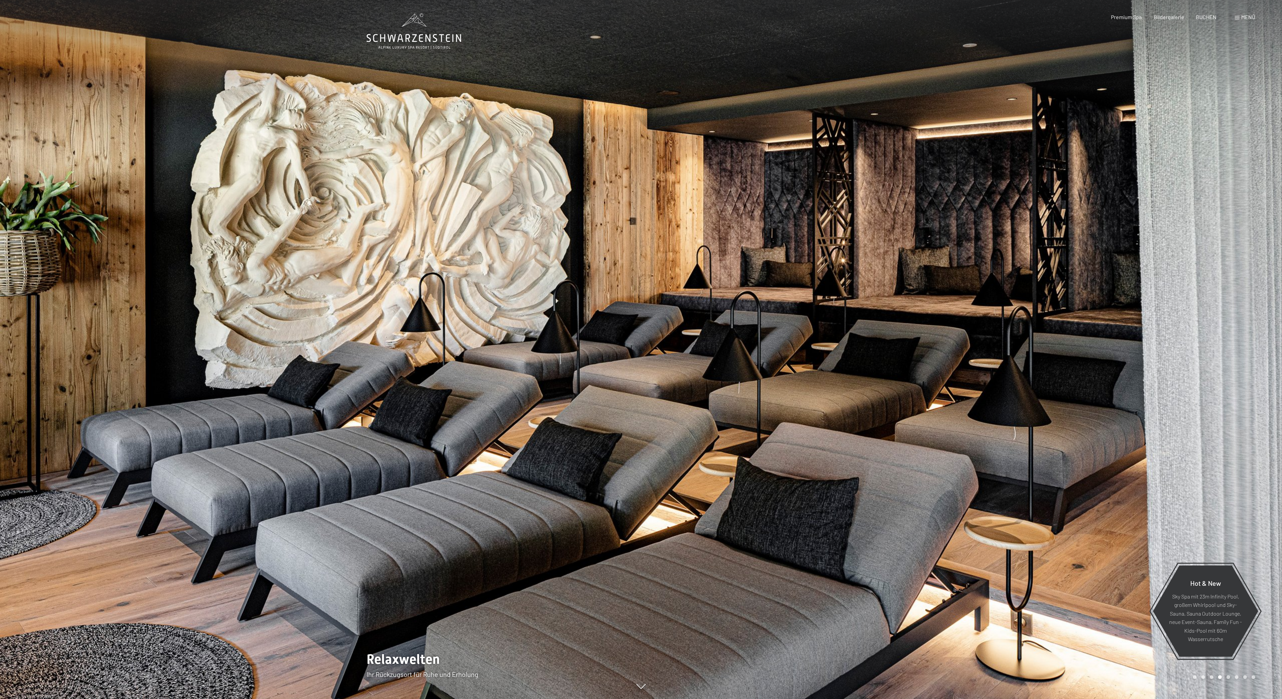  Describe the element at coordinates (1206, 17) in the screenshot. I see `span: BUCHEN` at that location.